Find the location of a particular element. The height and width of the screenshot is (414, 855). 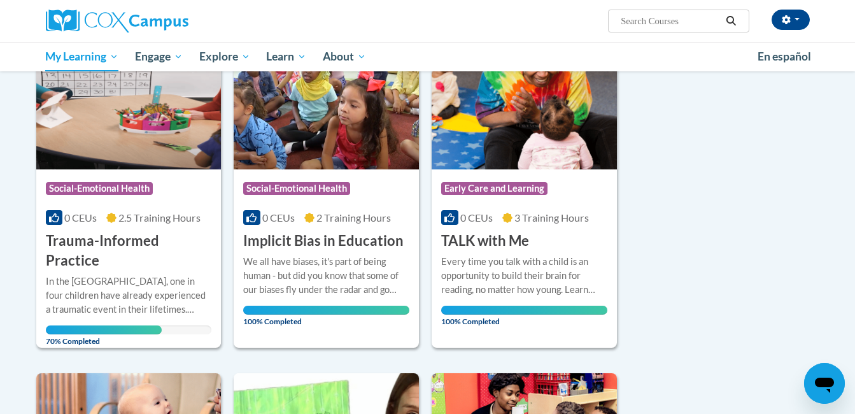

a: About is located at coordinates (344, 57).